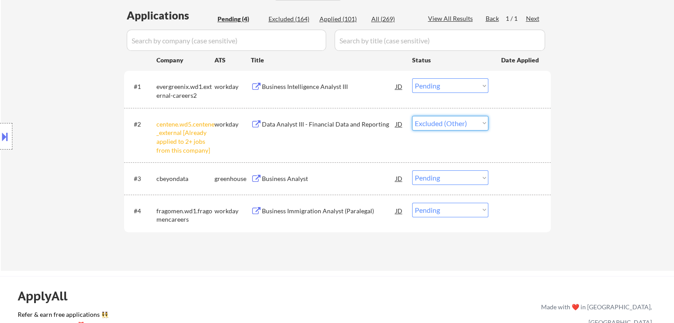  Describe the element at coordinates (393, 19) in the screenshot. I see `div: All (269)` at that location.